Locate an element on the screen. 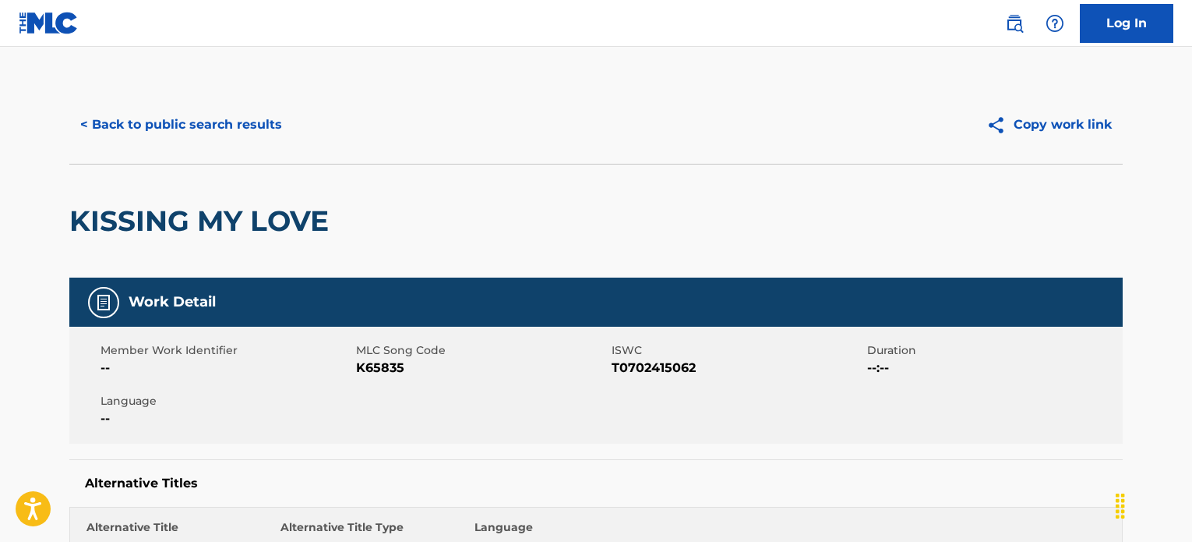  h2: KISSING MY LOVE is located at coordinates (203, 221).